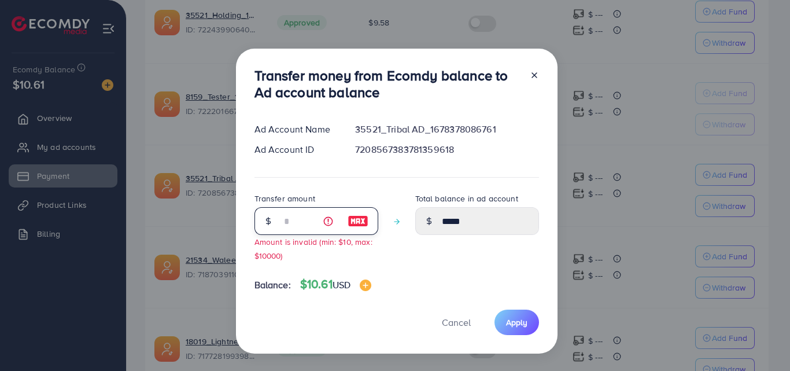 The width and height of the screenshot is (790, 371). I want to click on span: Apply, so click(517, 322).